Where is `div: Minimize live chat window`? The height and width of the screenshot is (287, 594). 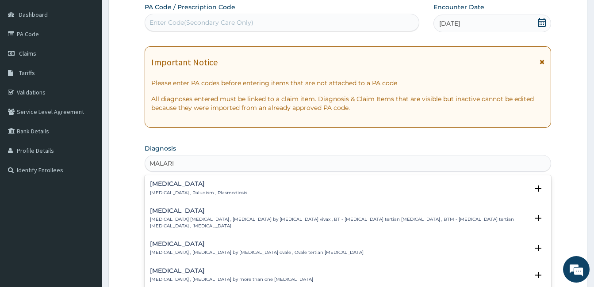 div: Minimize live chat window is located at coordinates (156, 15).